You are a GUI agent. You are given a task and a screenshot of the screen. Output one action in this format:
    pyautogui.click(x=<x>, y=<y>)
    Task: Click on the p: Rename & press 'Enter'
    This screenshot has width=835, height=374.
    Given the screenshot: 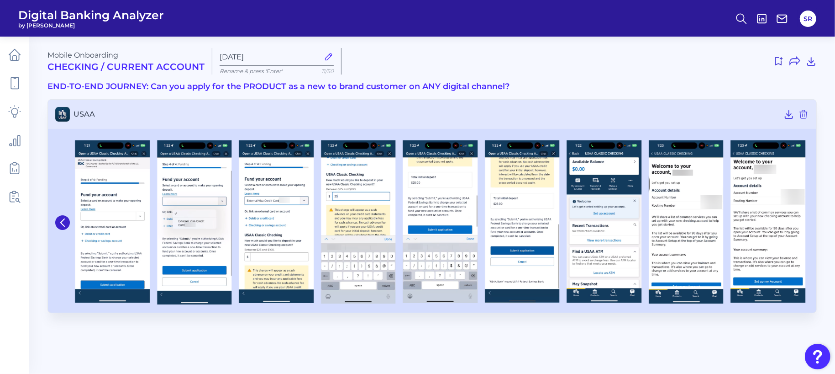 What is the action you would take?
    pyautogui.click(x=277, y=71)
    